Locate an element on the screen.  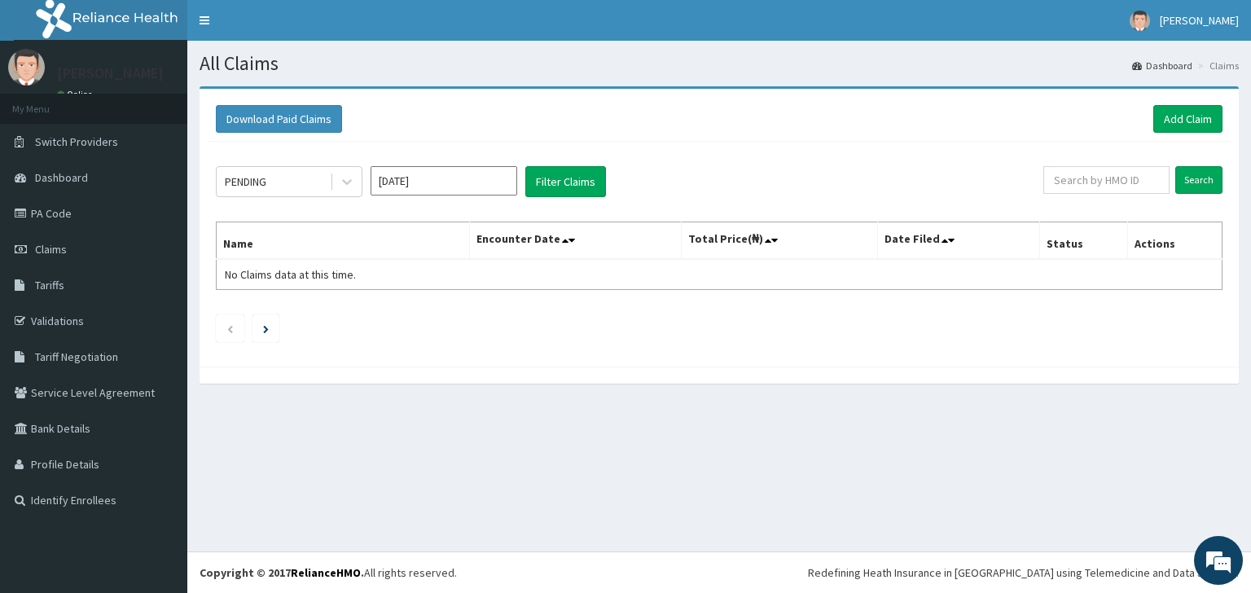
span: Tariff Negotiation is located at coordinates (77, 357).